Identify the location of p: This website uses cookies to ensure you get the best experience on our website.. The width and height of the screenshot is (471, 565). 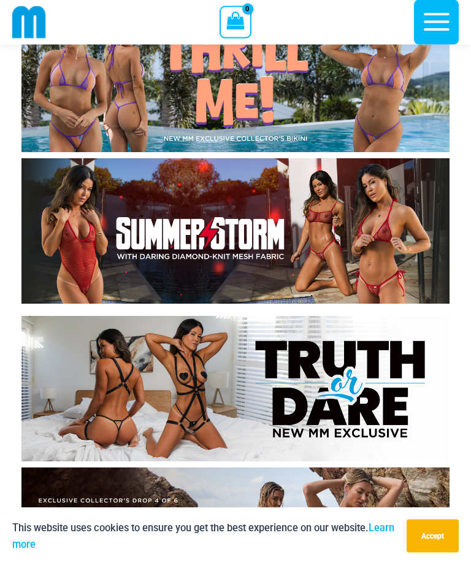
(205, 536).